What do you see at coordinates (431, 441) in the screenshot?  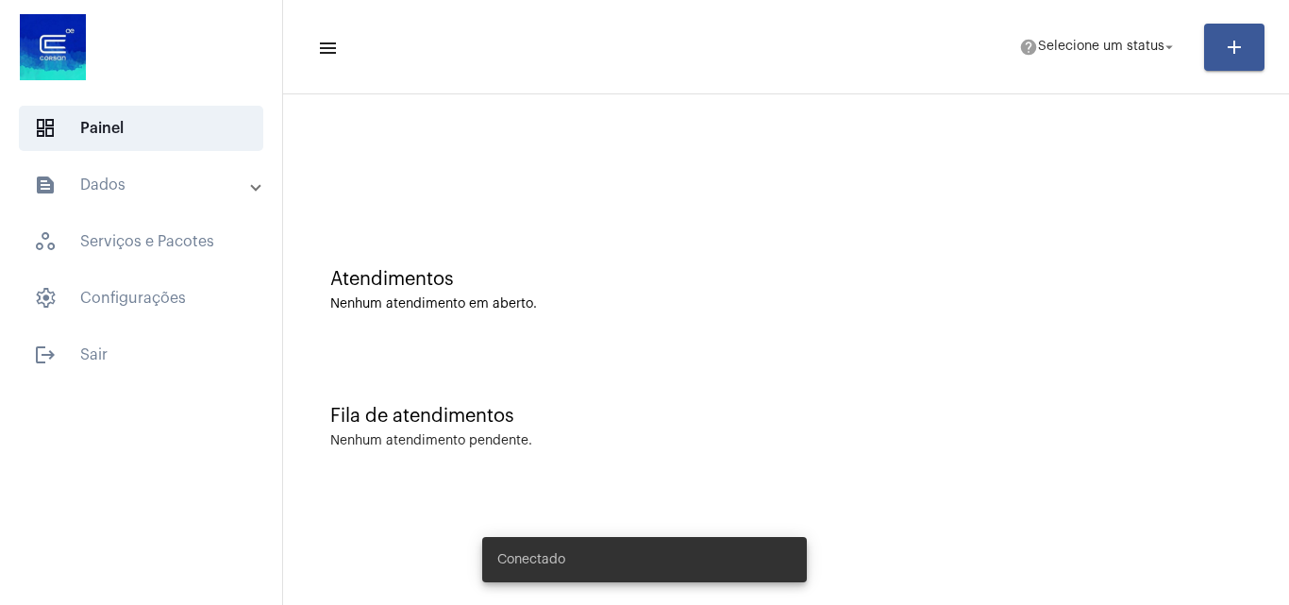 I see `div: Nenhum atendimento pendente.` at bounding box center [431, 441].